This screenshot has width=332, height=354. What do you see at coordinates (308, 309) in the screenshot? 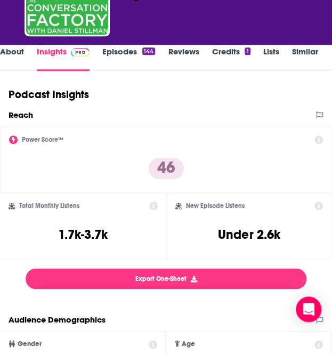
I see `div: Open Intercom Messenger` at bounding box center [308, 309].